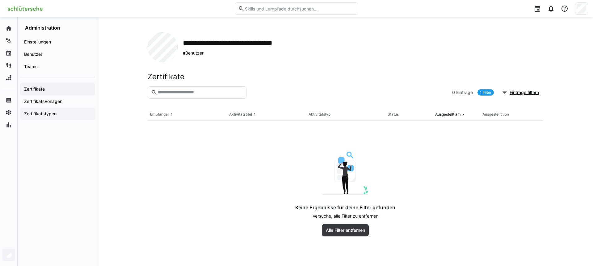 This screenshot has width=593, height=266. I want to click on p: Versuche, alle Filter zu entfernen, so click(345, 216).